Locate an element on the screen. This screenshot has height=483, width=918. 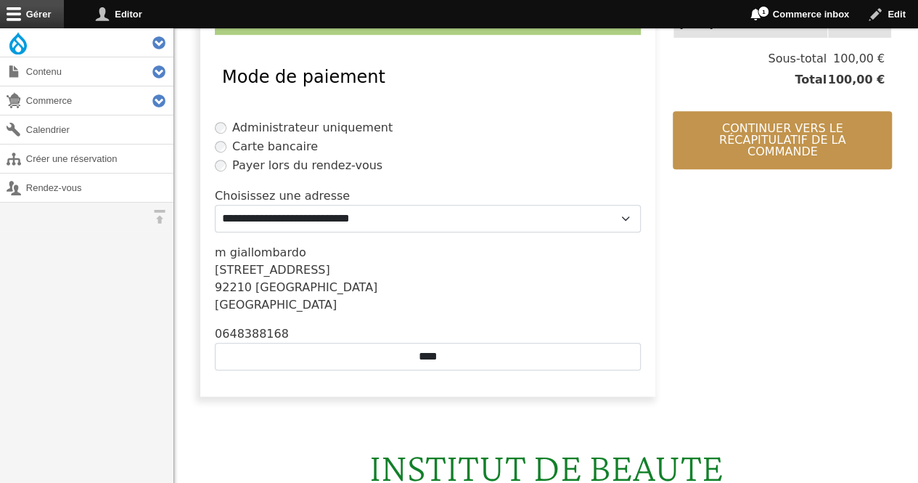
span: Total is located at coordinates (811, 80).